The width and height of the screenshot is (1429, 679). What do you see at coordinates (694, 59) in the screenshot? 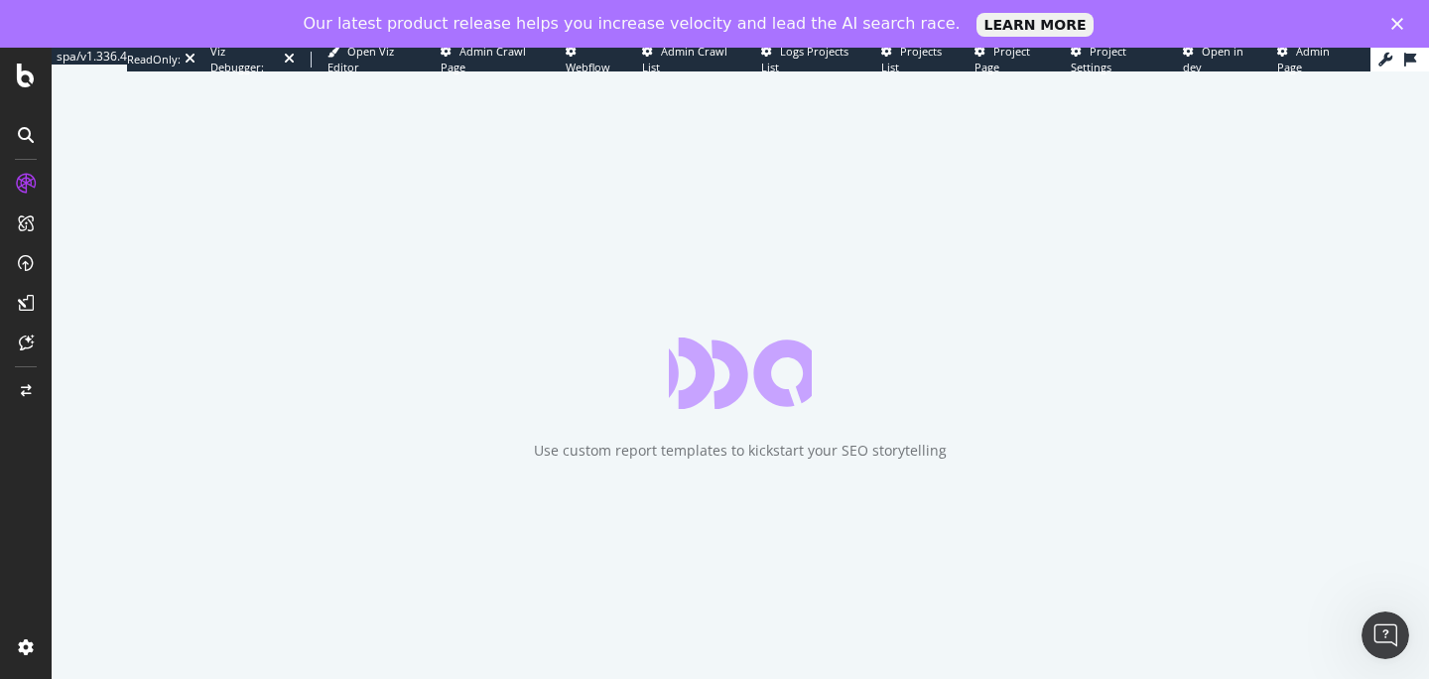
I see `a: Admin Crawl List` at bounding box center [694, 59].